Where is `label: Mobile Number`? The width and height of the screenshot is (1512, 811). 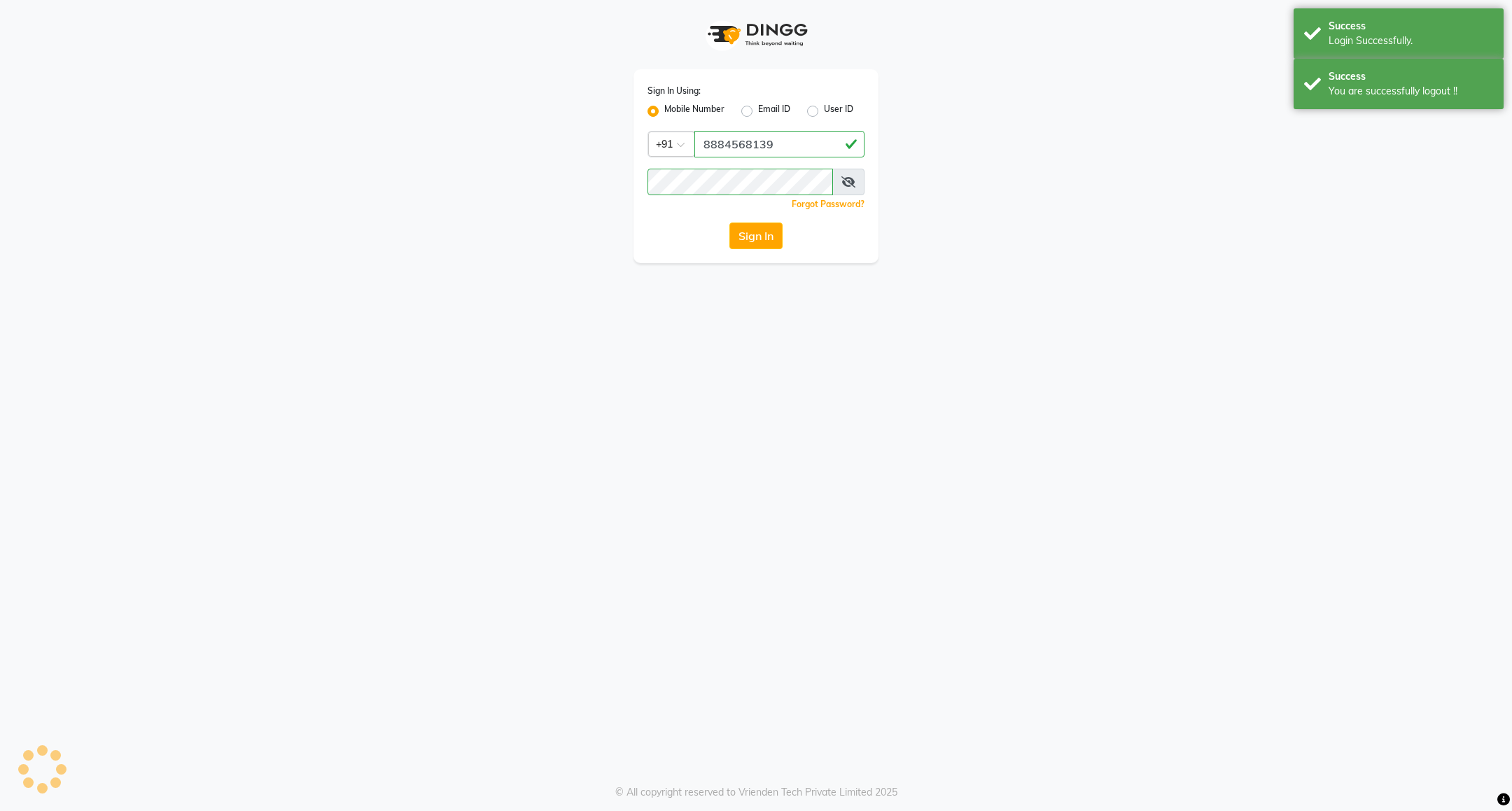 label: Mobile Number is located at coordinates (694, 111).